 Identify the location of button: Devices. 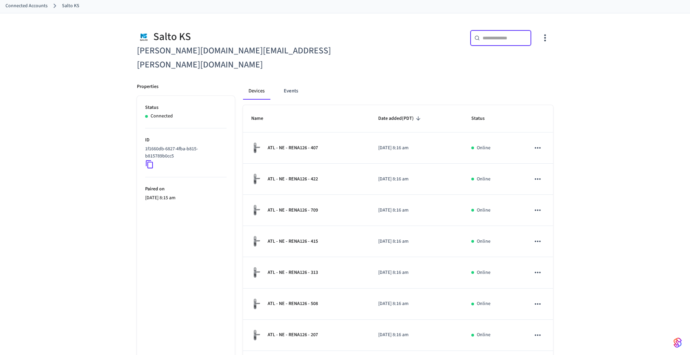
(256, 91).